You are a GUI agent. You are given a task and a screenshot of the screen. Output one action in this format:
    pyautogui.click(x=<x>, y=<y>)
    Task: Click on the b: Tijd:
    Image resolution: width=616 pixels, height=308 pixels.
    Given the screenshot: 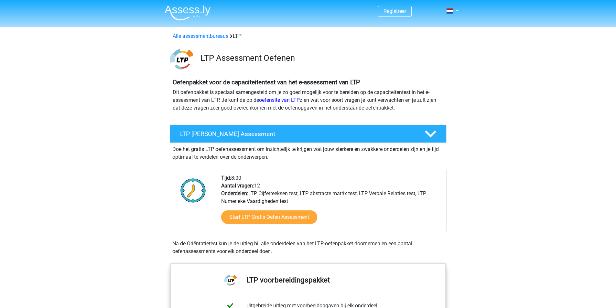 What is the action you would take?
    pyautogui.click(x=226, y=178)
    